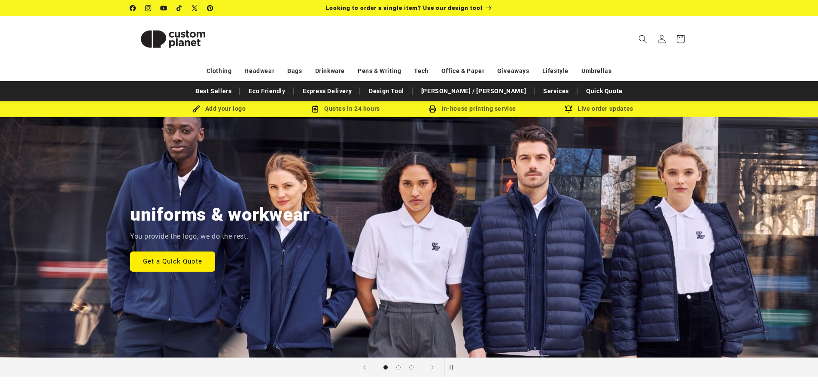  What do you see at coordinates (556, 91) in the screenshot?
I see `a: Services` at bounding box center [556, 91].